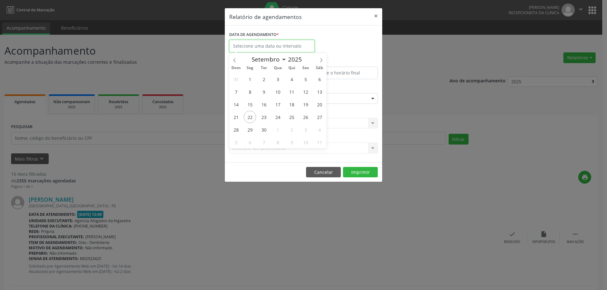 This screenshot has width=607, height=290. What do you see at coordinates (236, 117) in the screenshot?
I see `span: Setembro 21, 2025` at bounding box center [236, 117].